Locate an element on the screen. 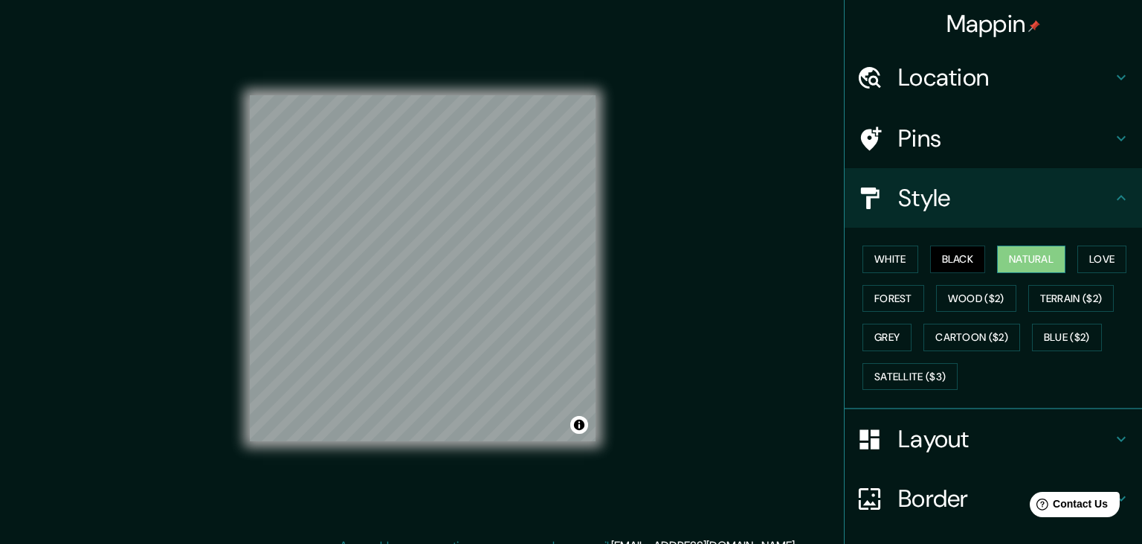 The height and width of the screenshot is (544, 1142). h4: Mappin is located at coordinates (993, 24).